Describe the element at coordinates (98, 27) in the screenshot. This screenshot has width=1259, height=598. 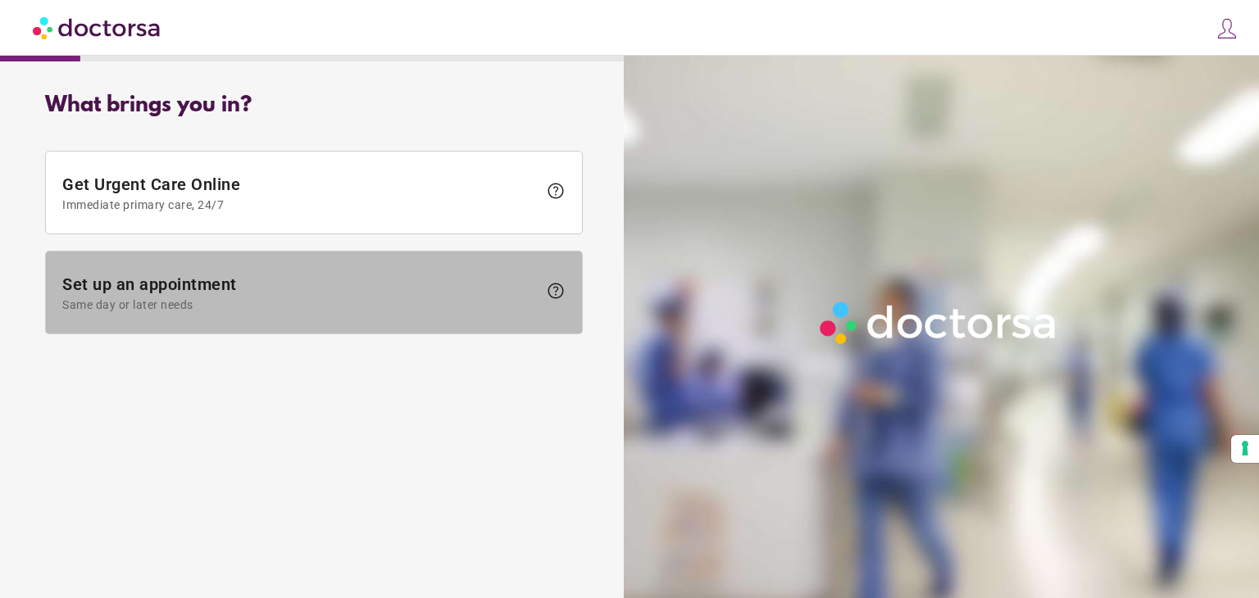
I see `img: Doctorsa.com` at that location.